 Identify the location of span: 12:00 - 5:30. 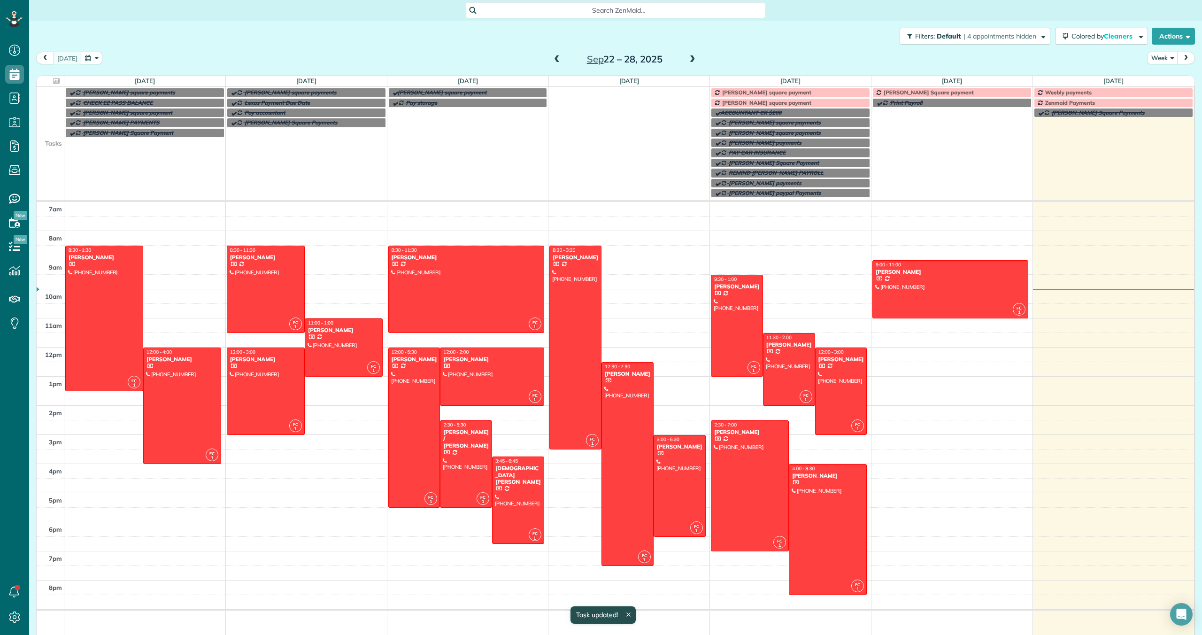
(404, 352).